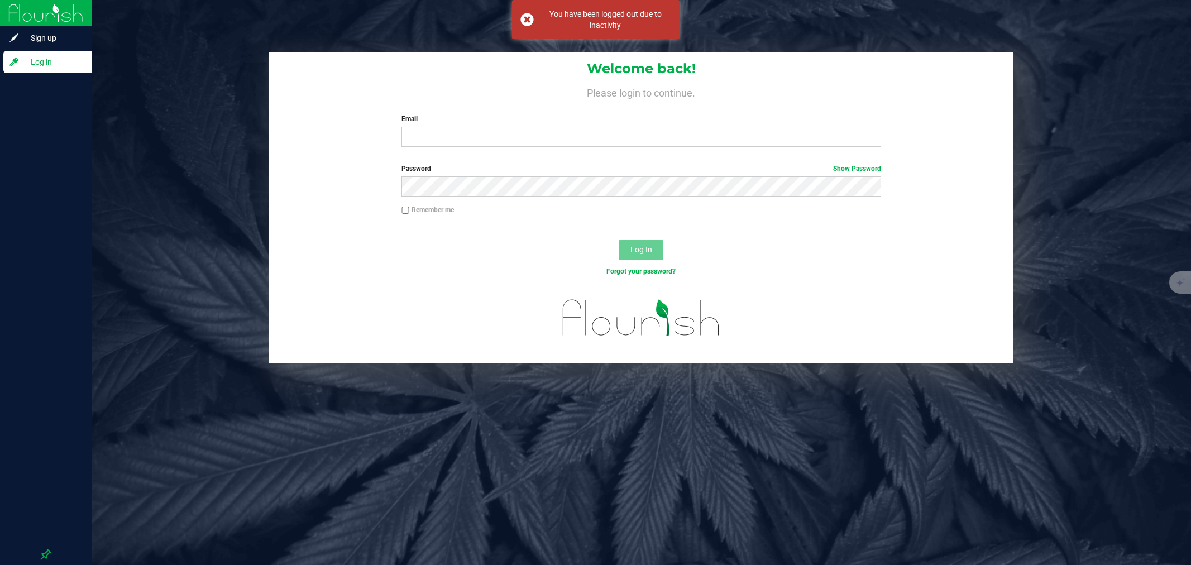 The image size is (1191, 565). Describe the element at coordinates (605, 20) in the screenshot. I see `div: You have been logged out due to inactivity` at that location.